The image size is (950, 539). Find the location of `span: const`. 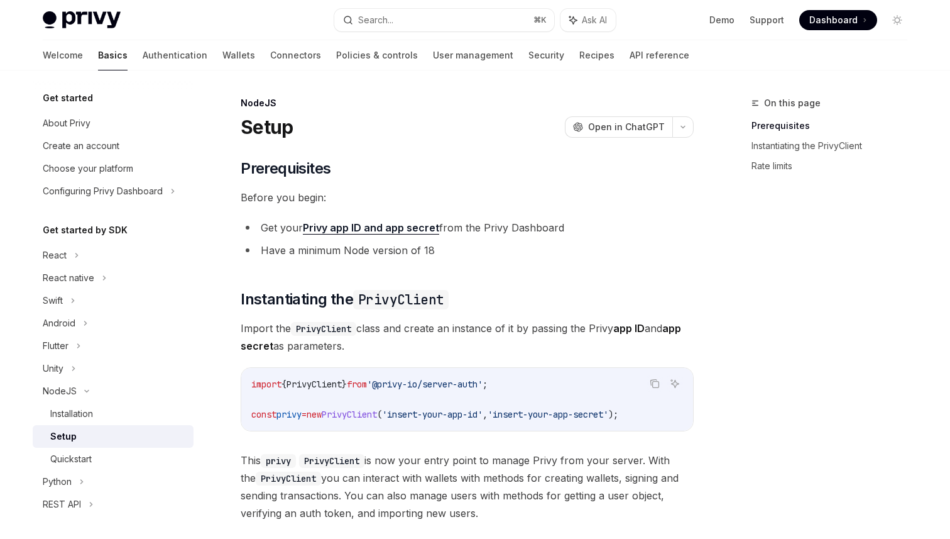

span: const is located at coordinates (264, 414).